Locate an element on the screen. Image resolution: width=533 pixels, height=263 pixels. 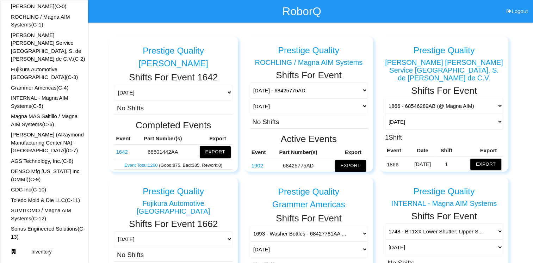
a: INTERNAL - Magna AIM Systems(C-5) is located at coordinates (39, 102).